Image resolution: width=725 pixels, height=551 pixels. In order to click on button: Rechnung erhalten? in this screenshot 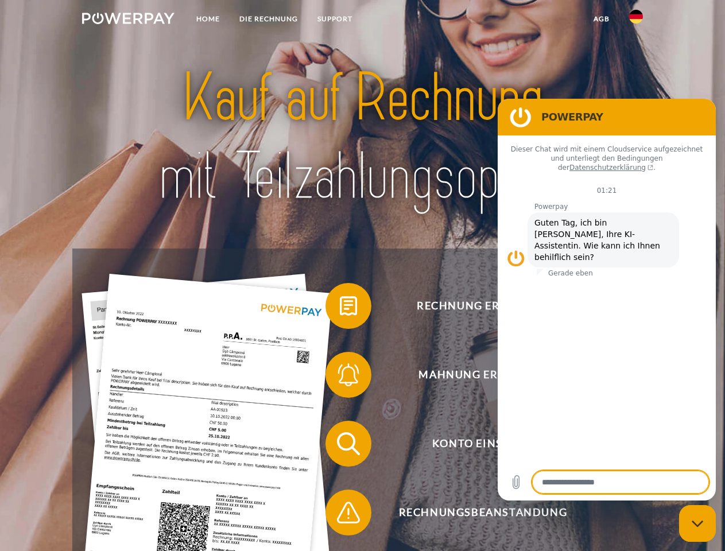, I will do `click(474, 306)`.